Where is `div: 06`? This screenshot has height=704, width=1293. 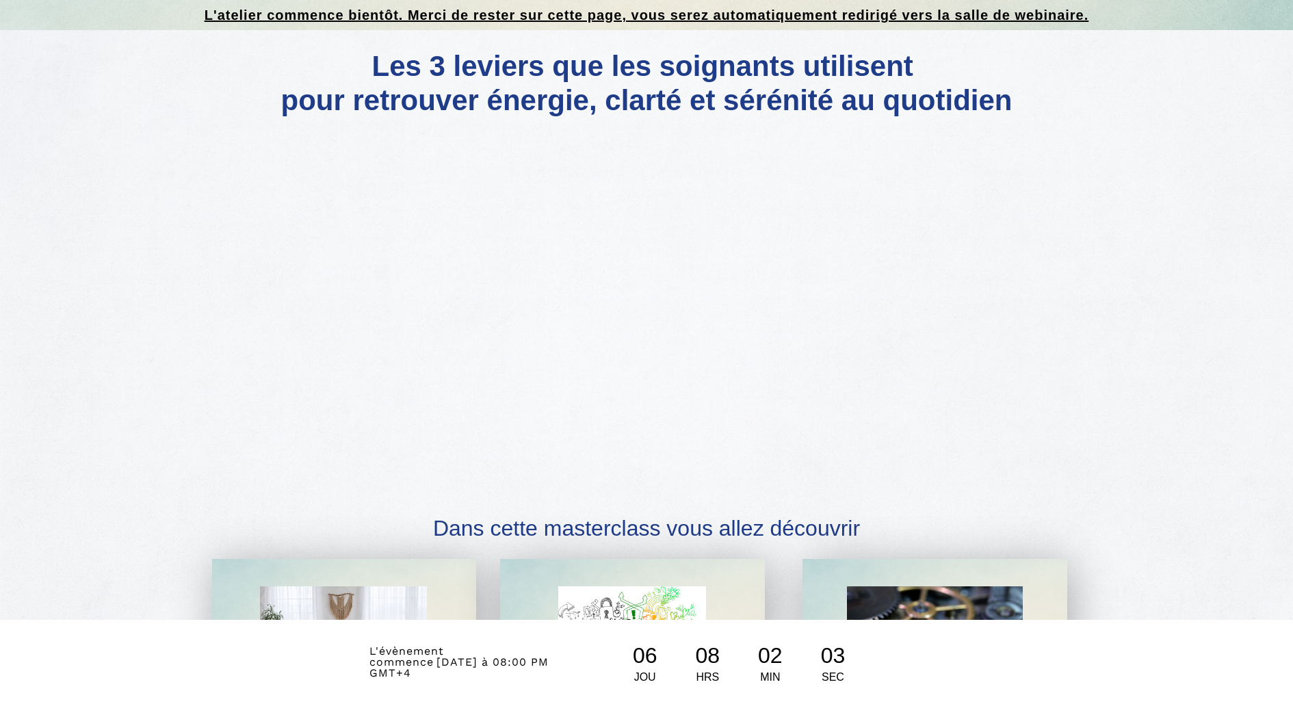 div: 06 is located at coordinates (645, 655).